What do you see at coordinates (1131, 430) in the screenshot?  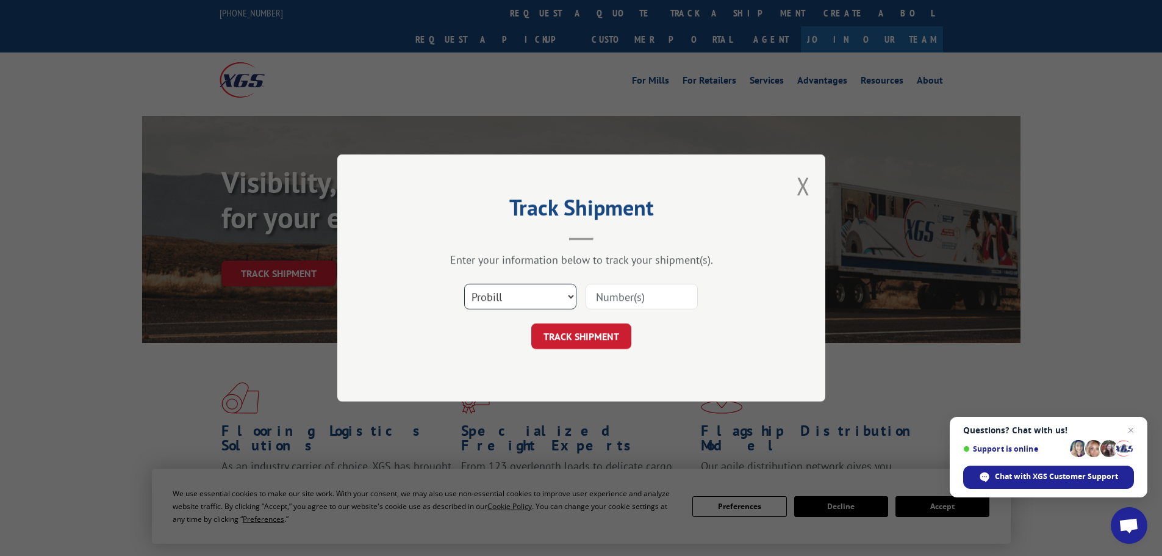 I see `span: Close chat` at bounding box center [1131, 430].